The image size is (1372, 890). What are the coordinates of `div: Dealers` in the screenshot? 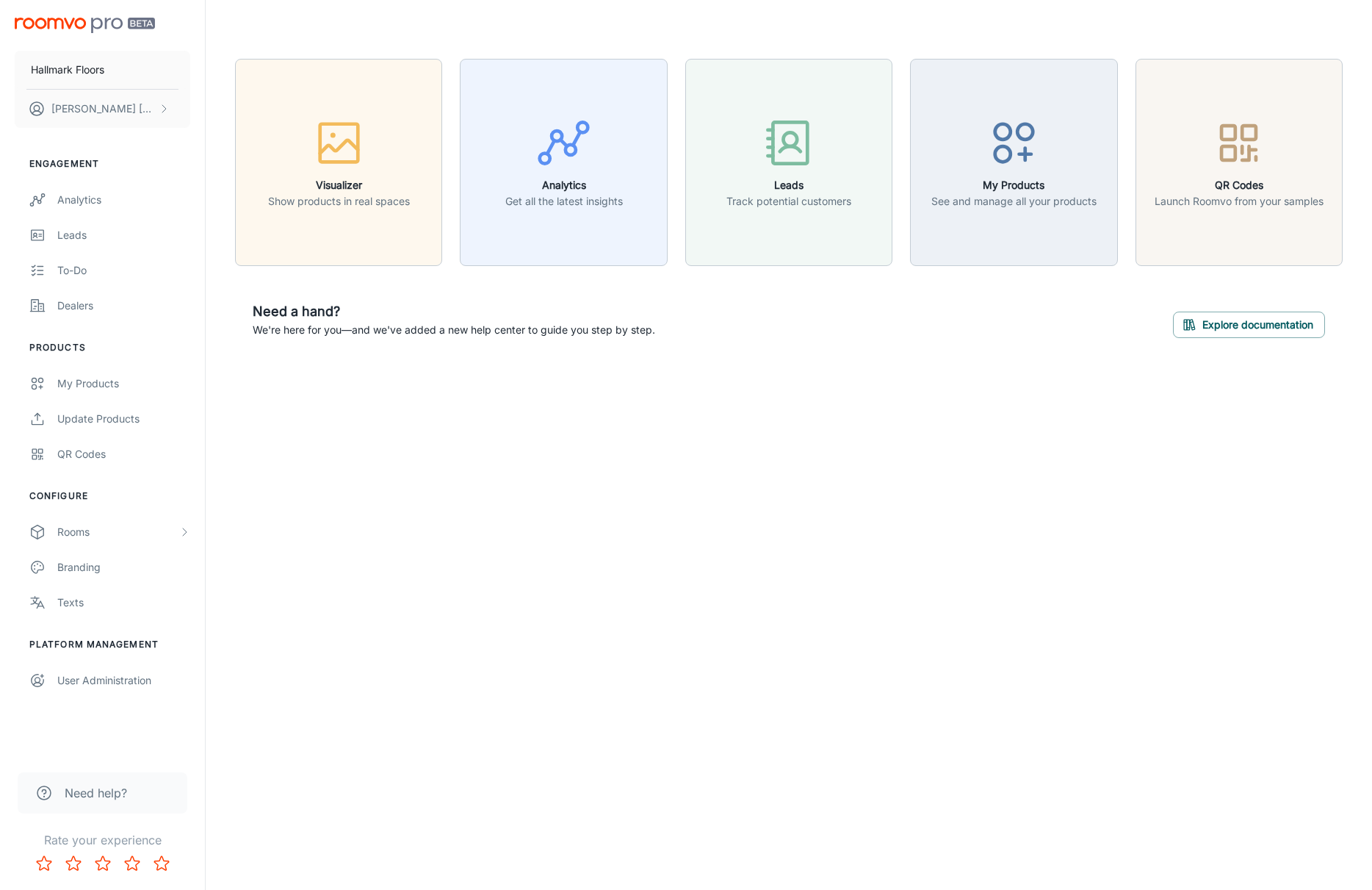 It's located at (123, 305).